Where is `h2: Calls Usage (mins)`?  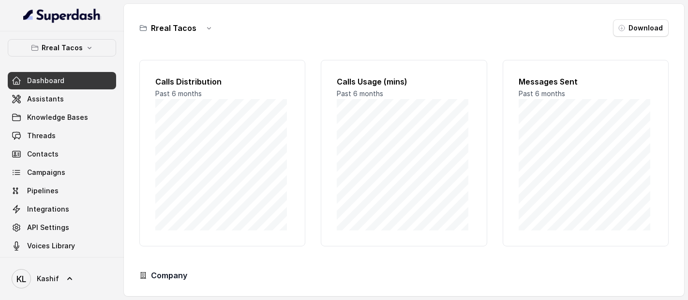 h2: Calls Usage (mins) is located at coordinates (403, 82).